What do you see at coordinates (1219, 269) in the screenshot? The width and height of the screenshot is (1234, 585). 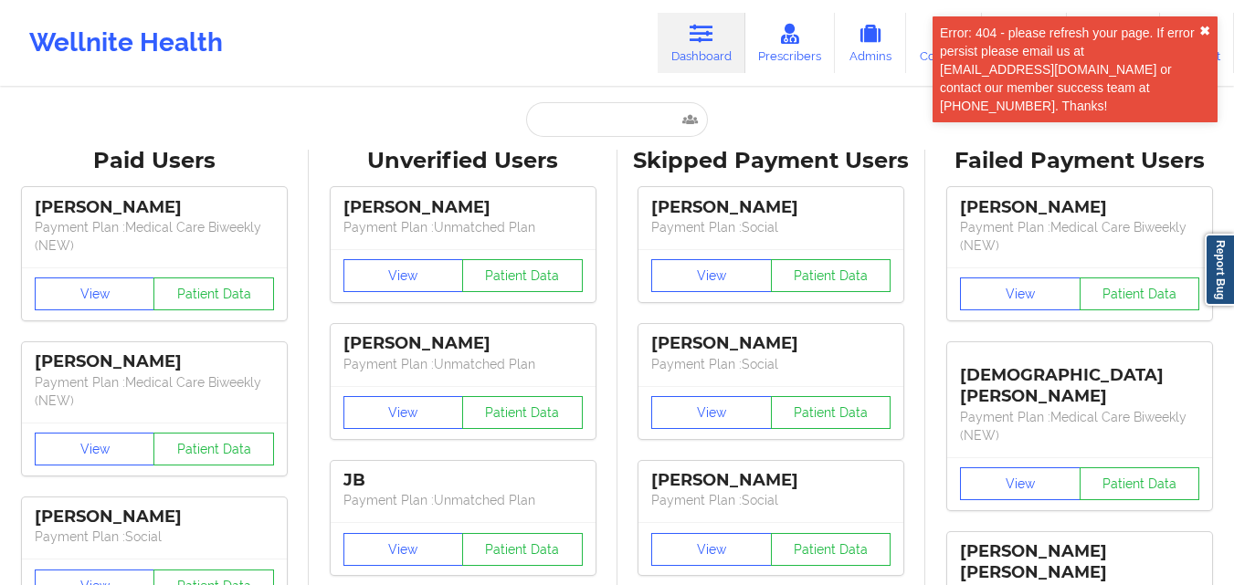 I see `a: Report Bug` at bounding box center [1219, 269].